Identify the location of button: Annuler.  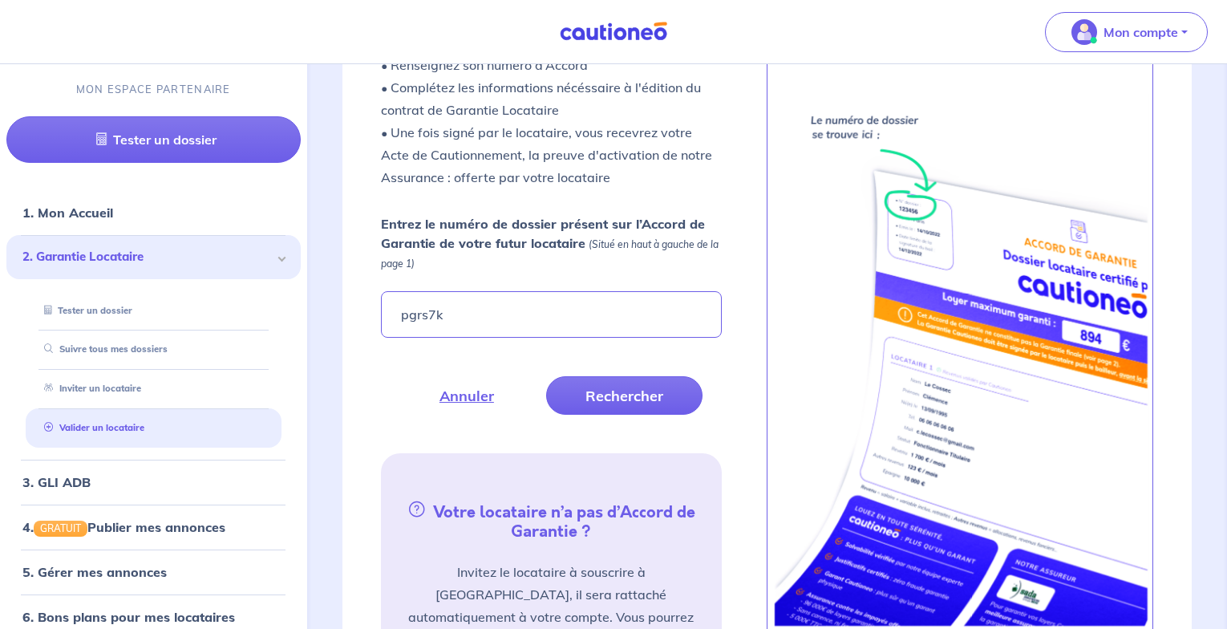
(467, 395).